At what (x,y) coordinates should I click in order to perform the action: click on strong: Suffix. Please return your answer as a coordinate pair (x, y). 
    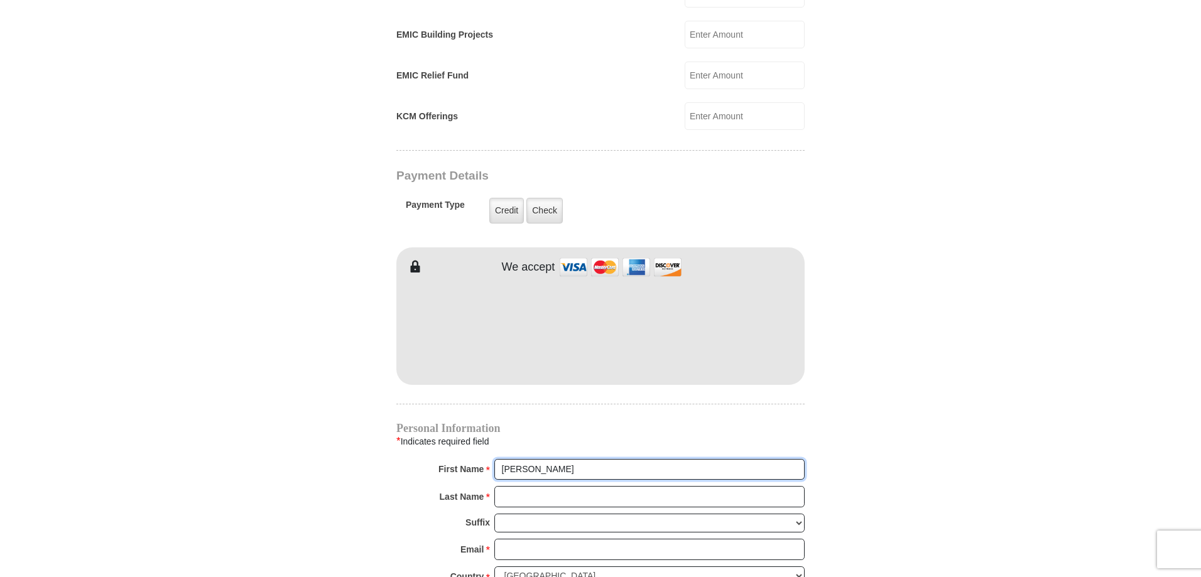
    Looking at the image, I should click on (477, 523).